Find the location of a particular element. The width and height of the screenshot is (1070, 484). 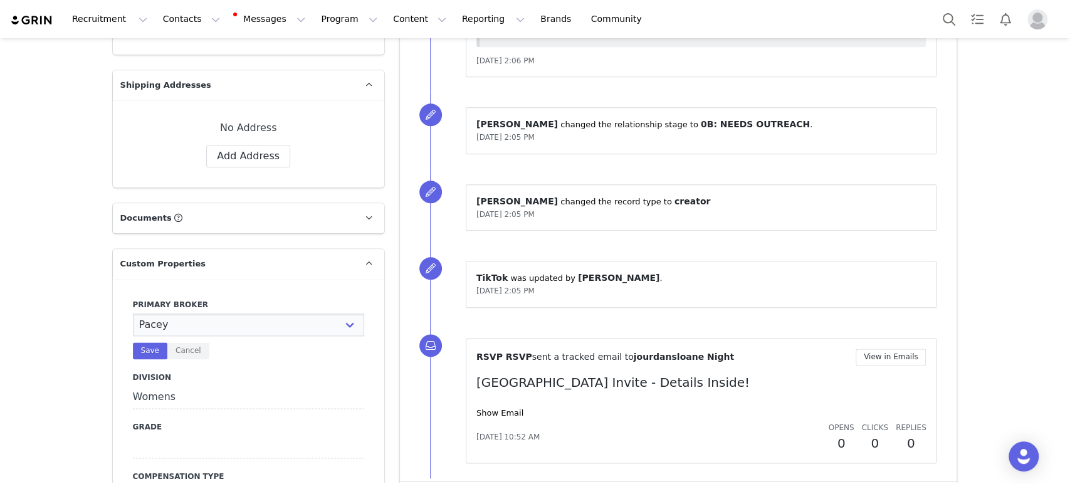

label: Compensation Type is located at coordinates (248, 476).